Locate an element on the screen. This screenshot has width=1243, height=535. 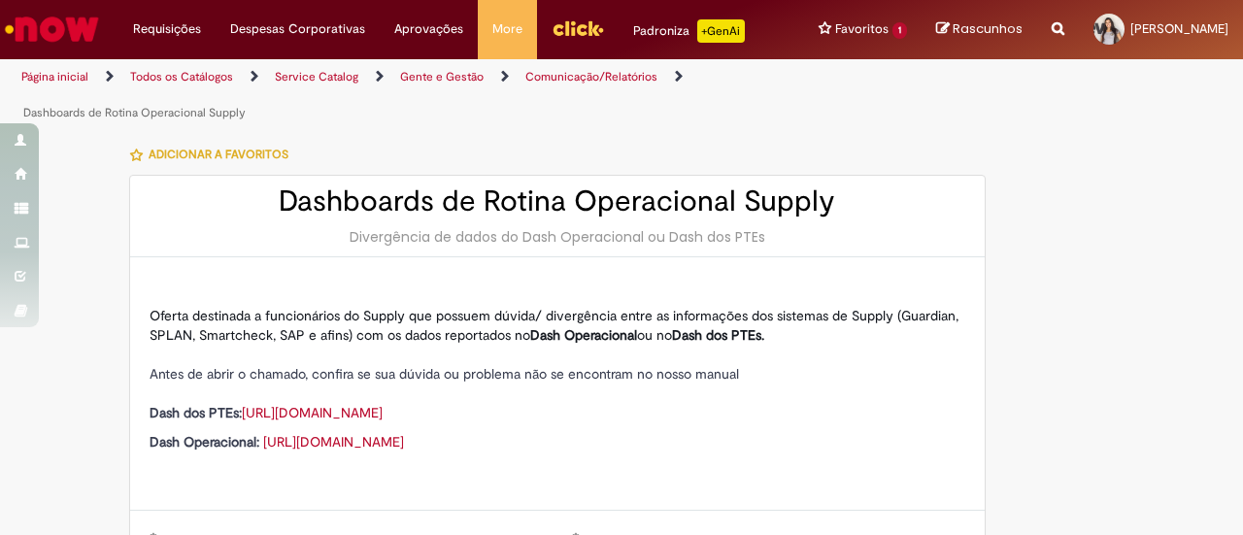
a: Todos os Catálogos is located at coordinates (182, 77).